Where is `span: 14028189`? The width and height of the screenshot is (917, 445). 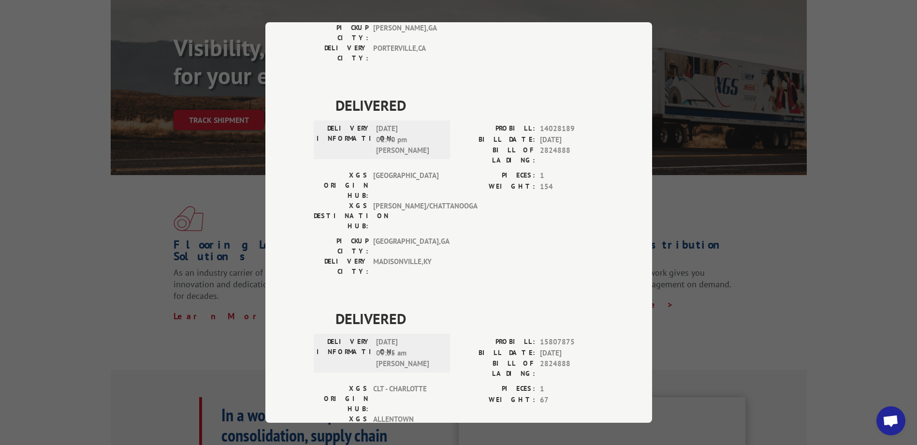 span: 14028189 is located at coordinates (572, 129).